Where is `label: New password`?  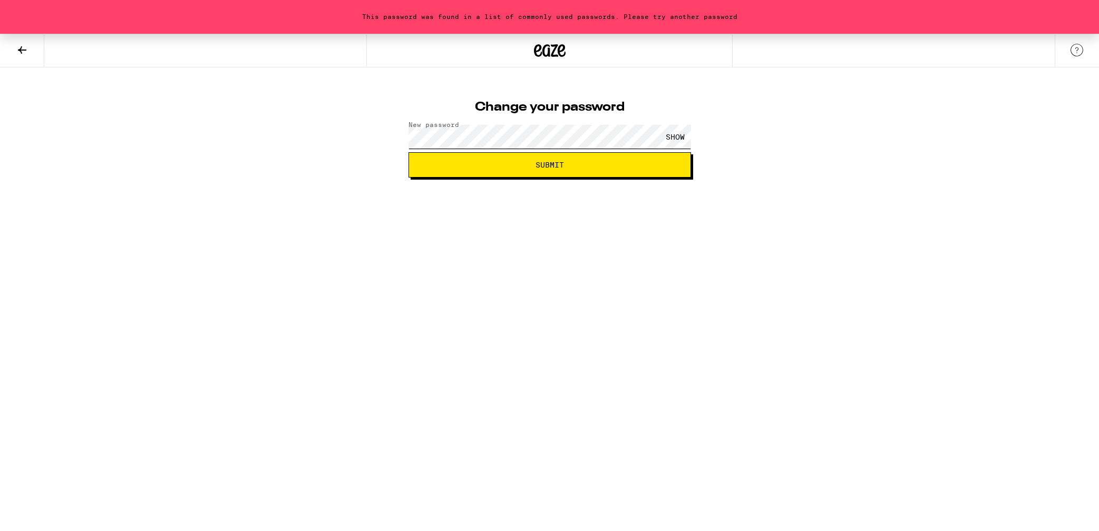 label: New password is located at coordinates (434, 124).